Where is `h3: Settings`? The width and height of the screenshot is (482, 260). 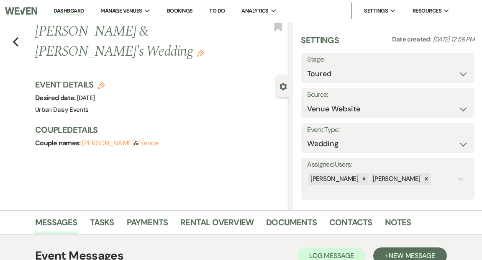
h3: Settings is located at coordinates (319, 43).